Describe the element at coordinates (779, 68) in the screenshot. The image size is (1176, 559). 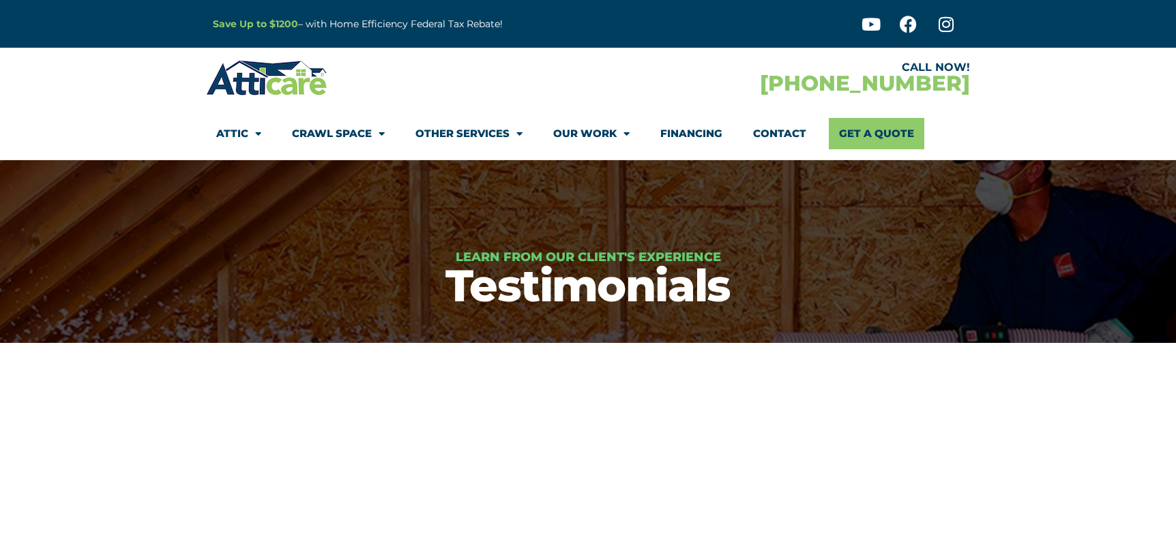
I see `div: CALL NOW!` at that location.